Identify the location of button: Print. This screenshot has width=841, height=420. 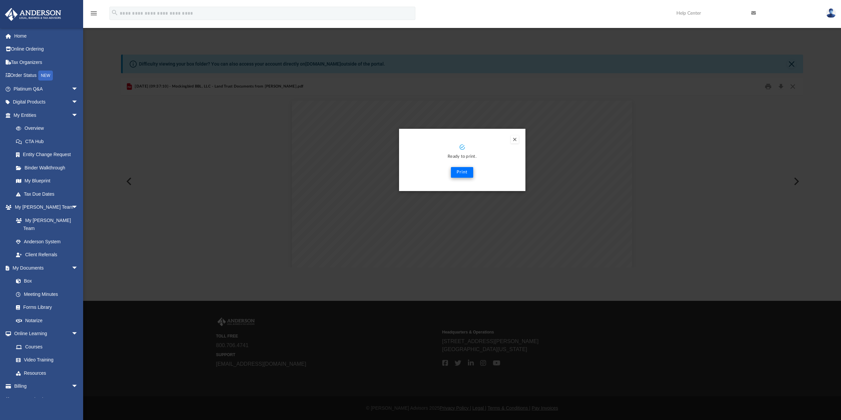
(462, 172).